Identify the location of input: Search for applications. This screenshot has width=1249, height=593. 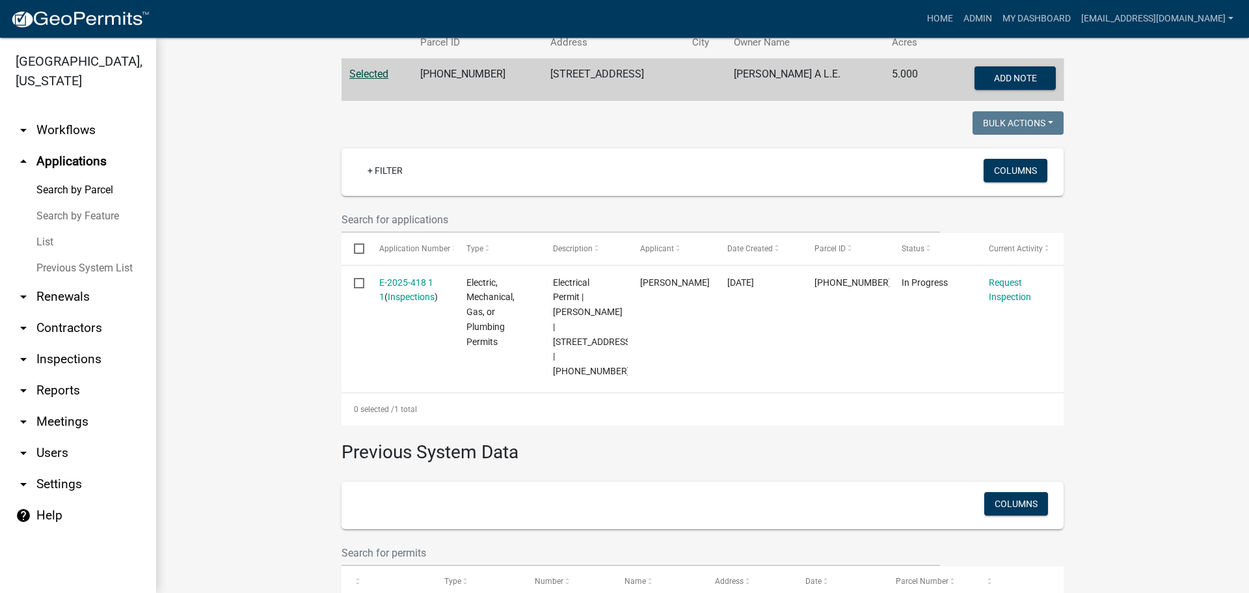
(641, 219).